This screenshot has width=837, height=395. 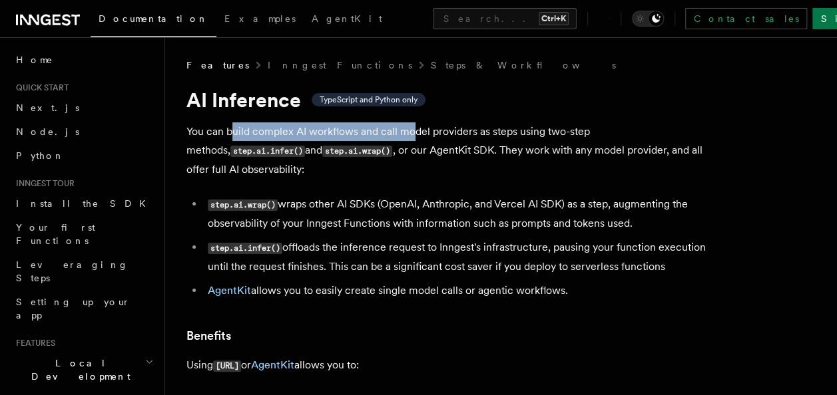 I want to click on a: Node.js, so click(x=83, y=132).